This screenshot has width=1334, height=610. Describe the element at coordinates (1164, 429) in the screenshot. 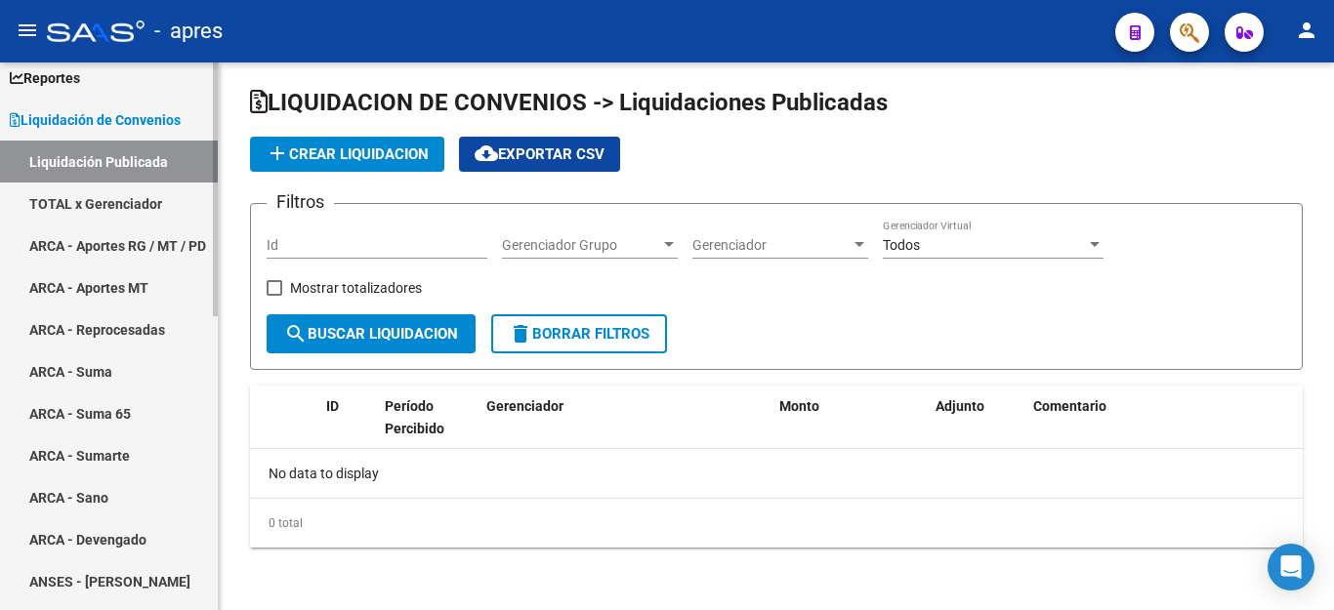

I see `datatable-header-cell: Comentario` at that location.